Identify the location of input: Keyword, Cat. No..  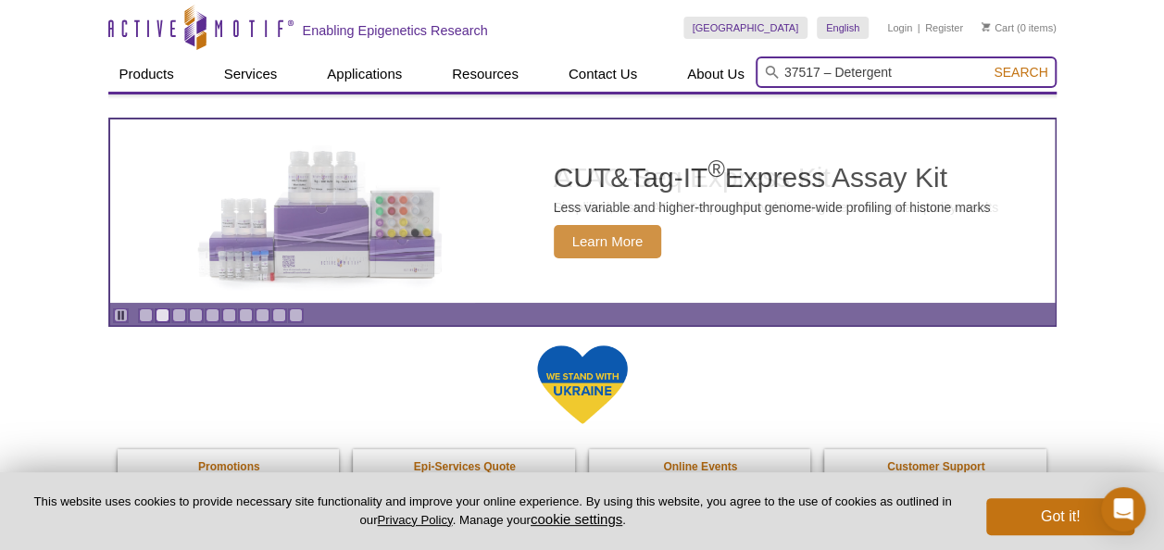
(906, 72).